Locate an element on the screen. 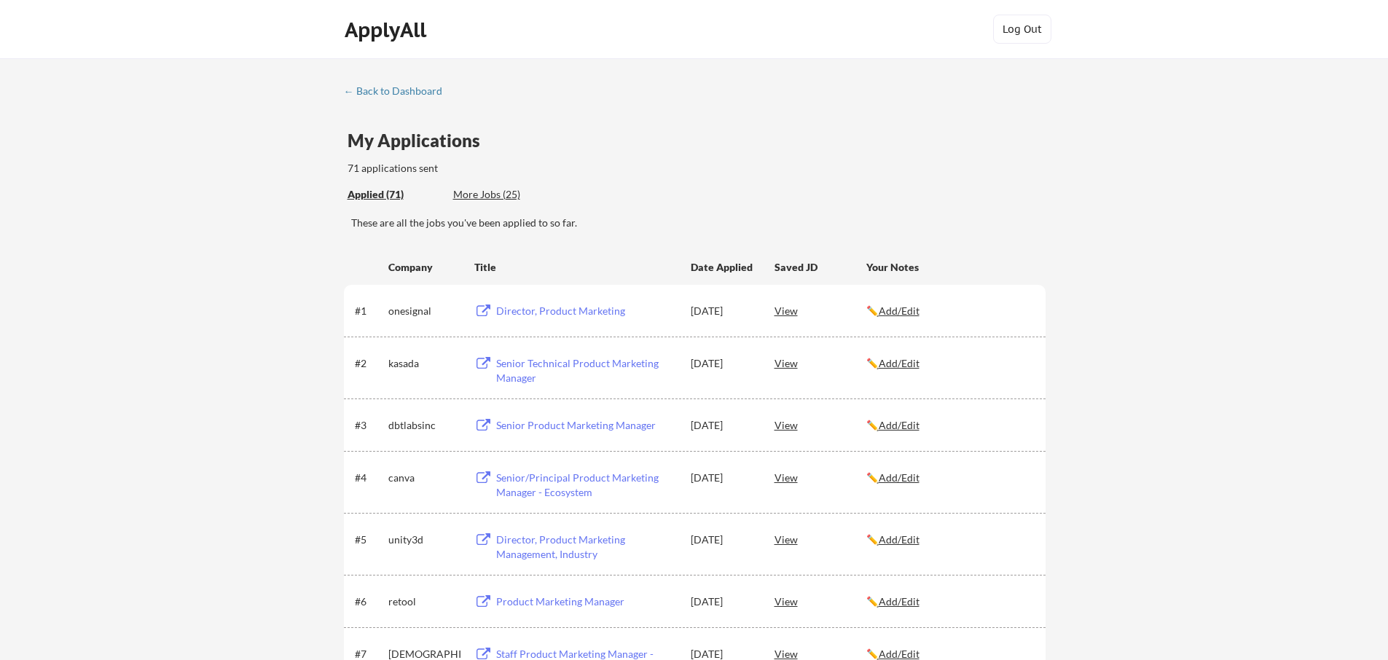 This screenshot has width=1388, height=660. div: #6 is located at coordinates (369, 602).